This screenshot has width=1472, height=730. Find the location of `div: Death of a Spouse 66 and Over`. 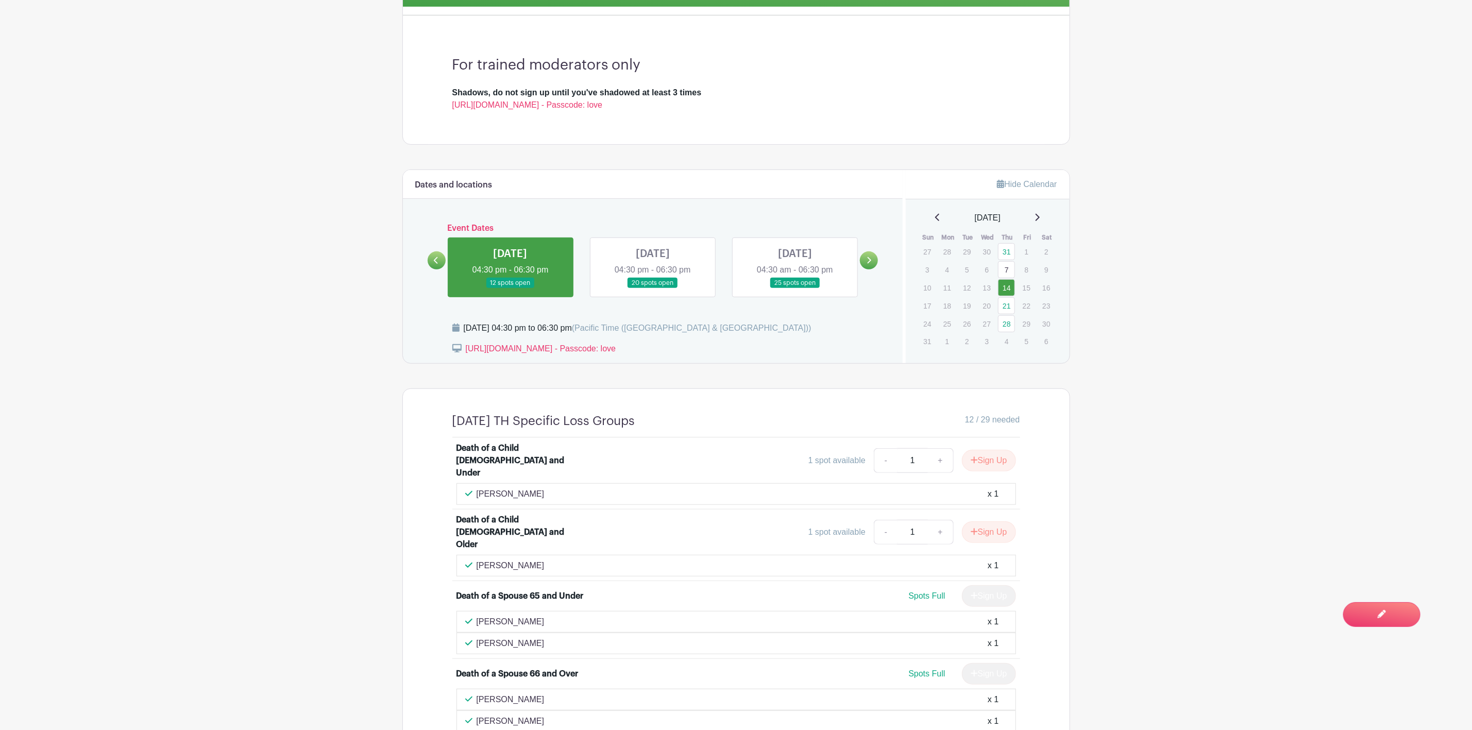

div: Death of a Spouse 66 and Over is located at coordinates (517, 674).